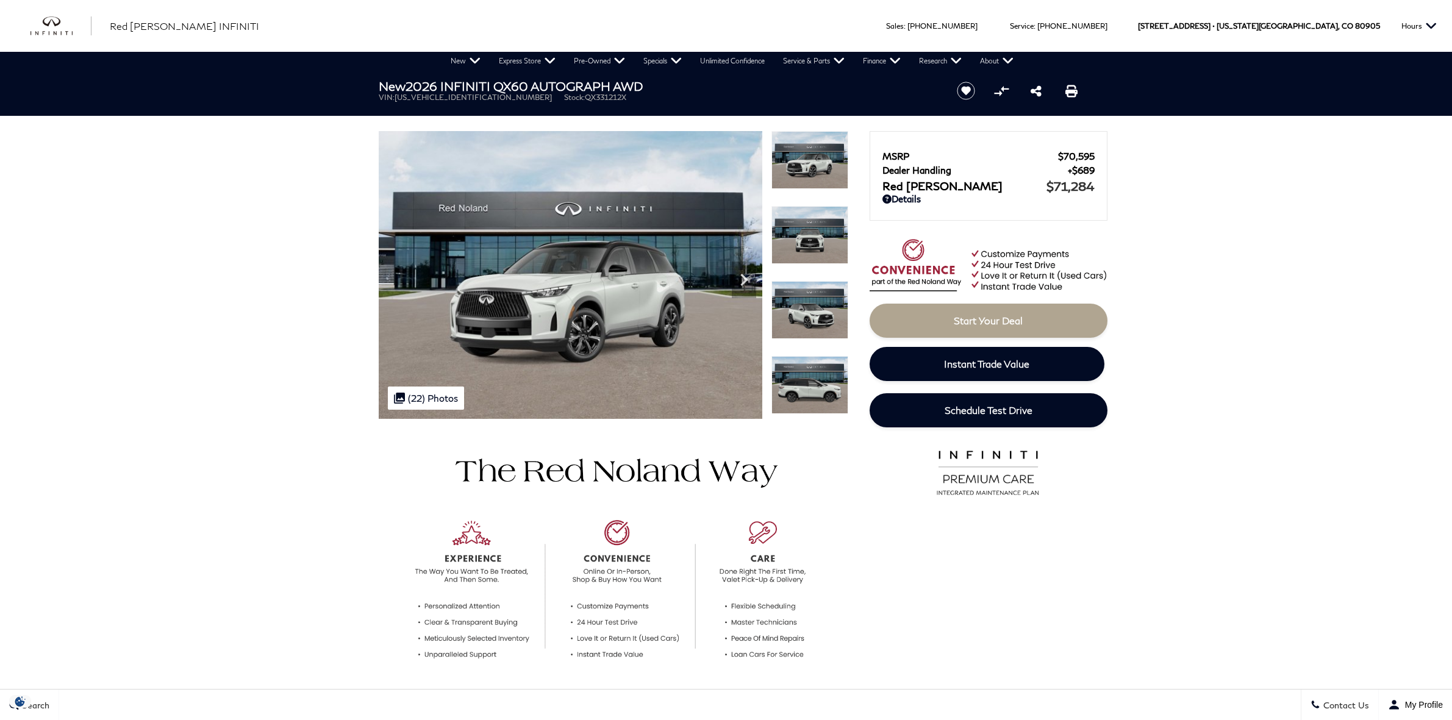 This screenshot has height=720, width=1452. Describe the element at coordinates (966, 91) in the screenshot. I see `button: Save vehicle` at that location.